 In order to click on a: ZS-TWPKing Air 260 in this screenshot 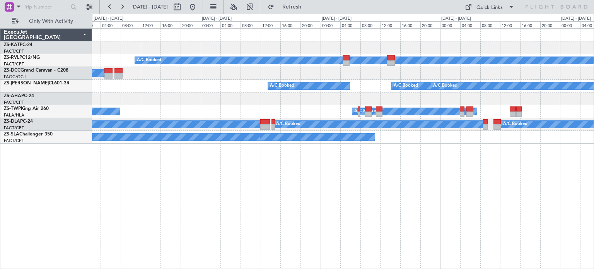, I will do `click(26, 109)`.